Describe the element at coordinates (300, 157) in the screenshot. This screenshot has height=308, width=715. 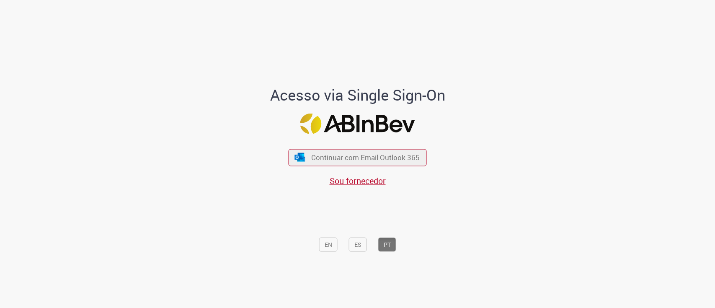
I see `img: ícone Azure/Microsoft 360` at that location.